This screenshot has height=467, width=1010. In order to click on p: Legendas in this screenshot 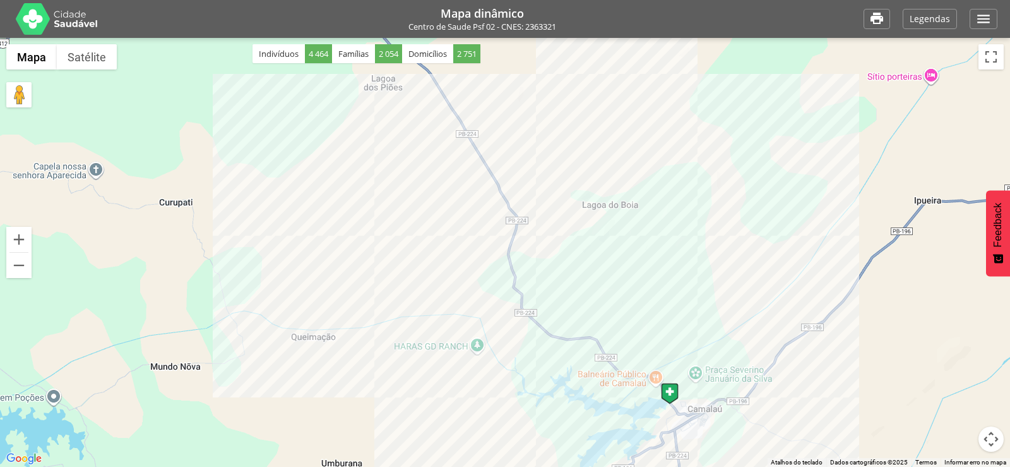, I will do `click(930, 19)`.